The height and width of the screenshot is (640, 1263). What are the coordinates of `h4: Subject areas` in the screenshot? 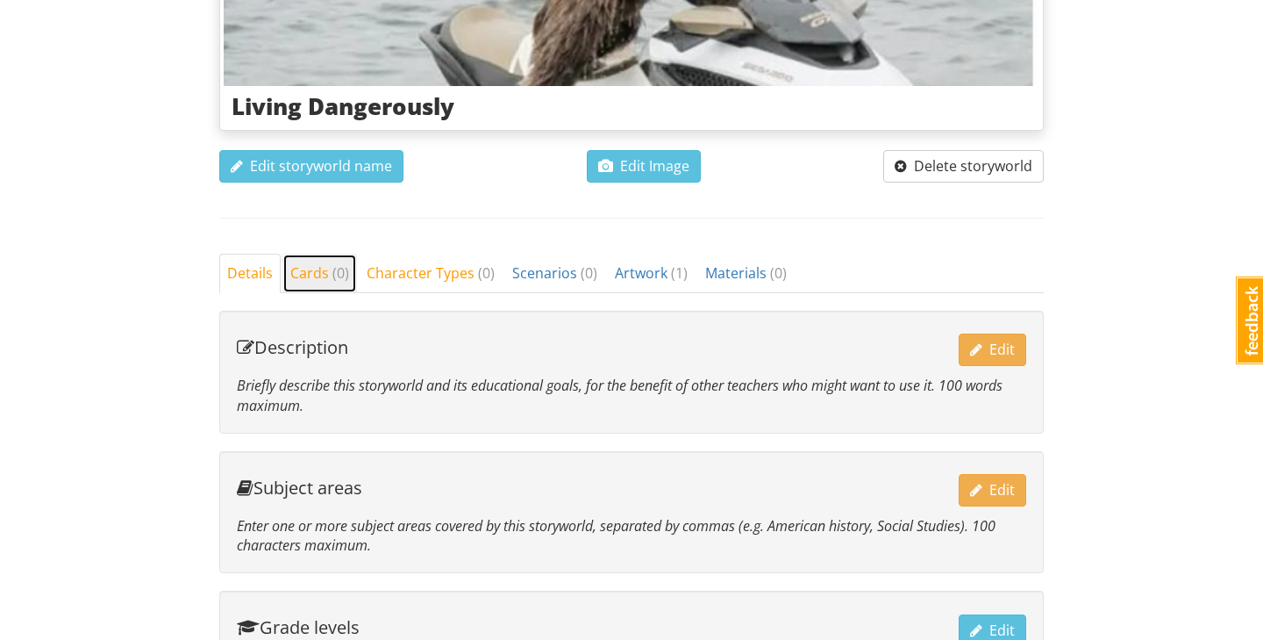 It's located at (299, 488).